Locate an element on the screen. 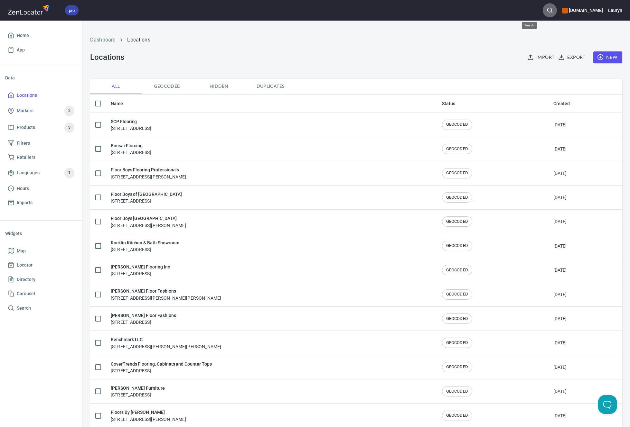 Image resolution: width=630 pixels, height=427 pixels. a: App is located at coordinates (41, 50).